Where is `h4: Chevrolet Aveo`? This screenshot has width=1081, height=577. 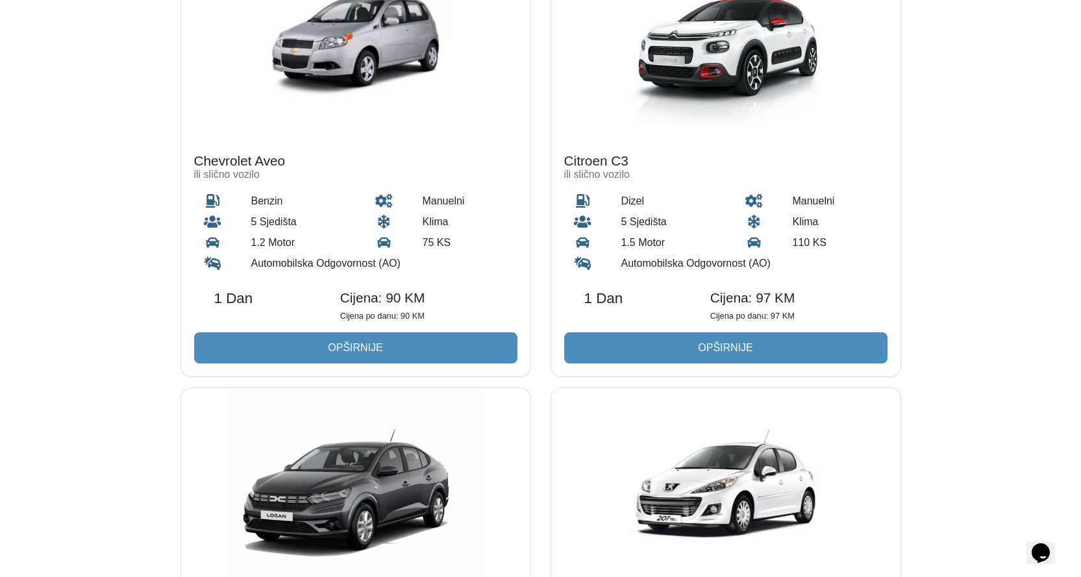 h4: Chevrolet Aveo is located at coordinates (356, 161).